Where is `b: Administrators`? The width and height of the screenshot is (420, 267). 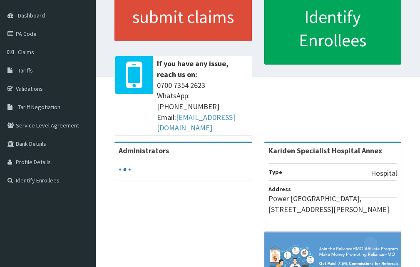
b: Administrators is located at coordinates (143, 150).